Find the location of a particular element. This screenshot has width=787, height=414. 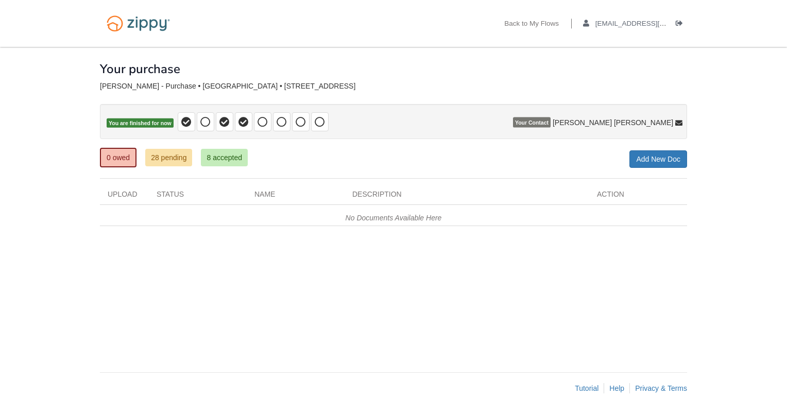

a: 28 pending is located at coordinates (168, 158).